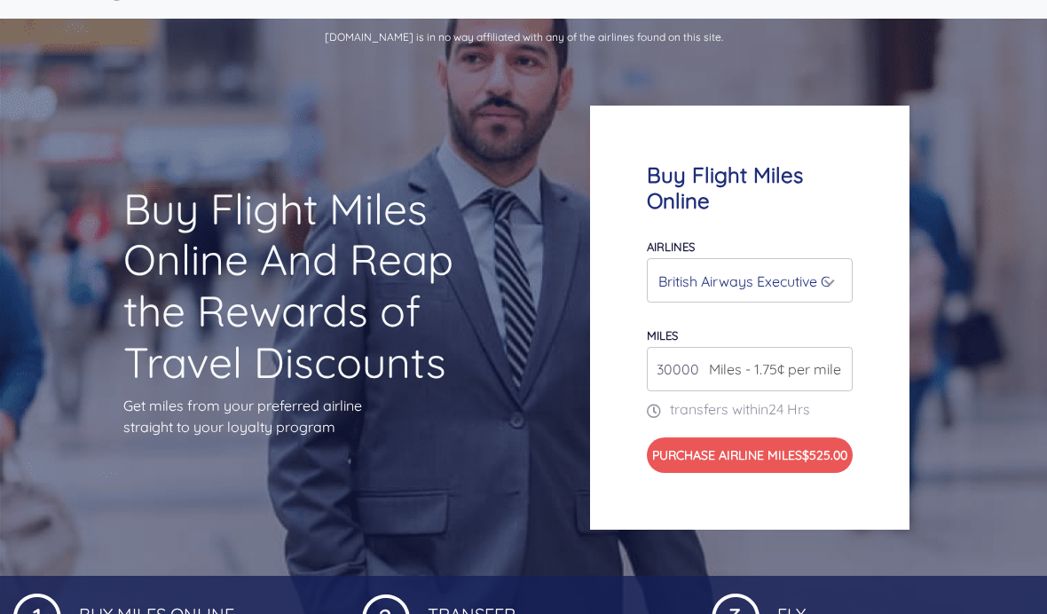 The width and height of the screenshot is (1047, 614). What do you see at coordinates (290, 416) in the screenshot?
I see `p: Get miles from your preferred airline straight to your loyalty program` at bounding box center [290, 416].